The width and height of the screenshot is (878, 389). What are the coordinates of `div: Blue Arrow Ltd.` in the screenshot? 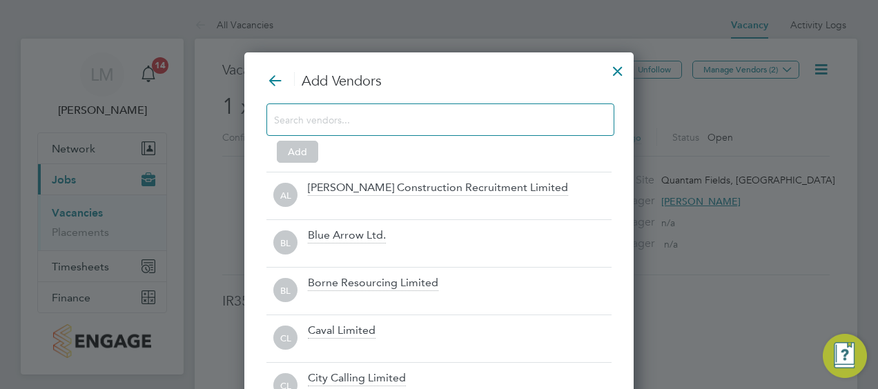 It's located at (346, 236).